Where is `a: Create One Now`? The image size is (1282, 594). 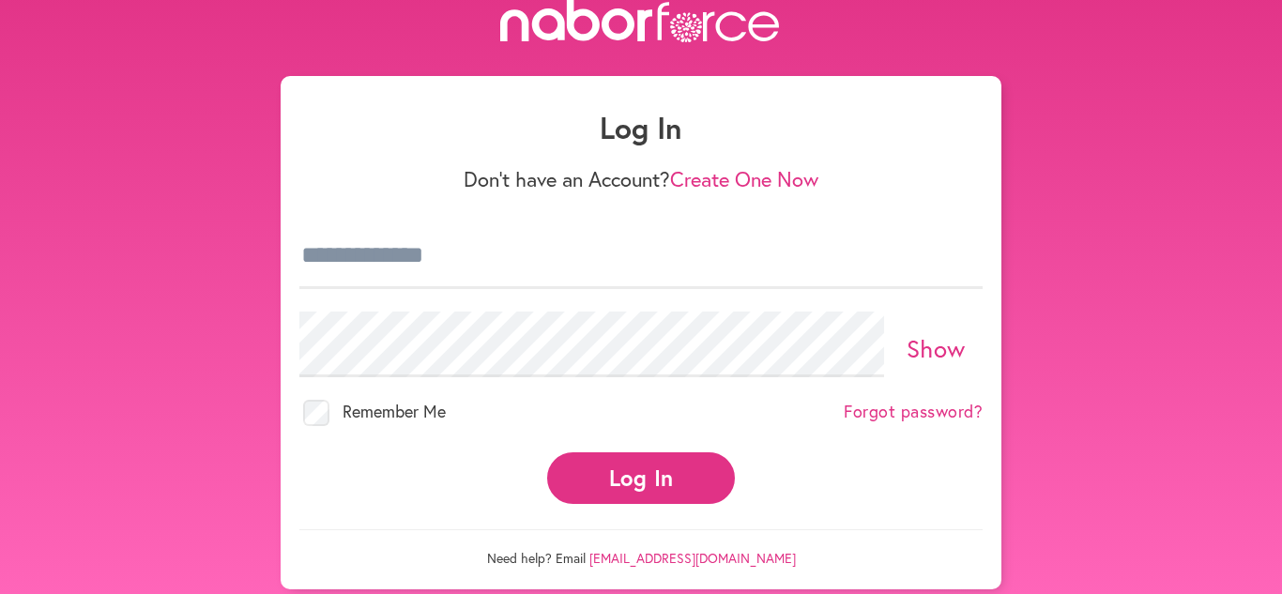 a: Create One Now is located at coordinates (744, 178).